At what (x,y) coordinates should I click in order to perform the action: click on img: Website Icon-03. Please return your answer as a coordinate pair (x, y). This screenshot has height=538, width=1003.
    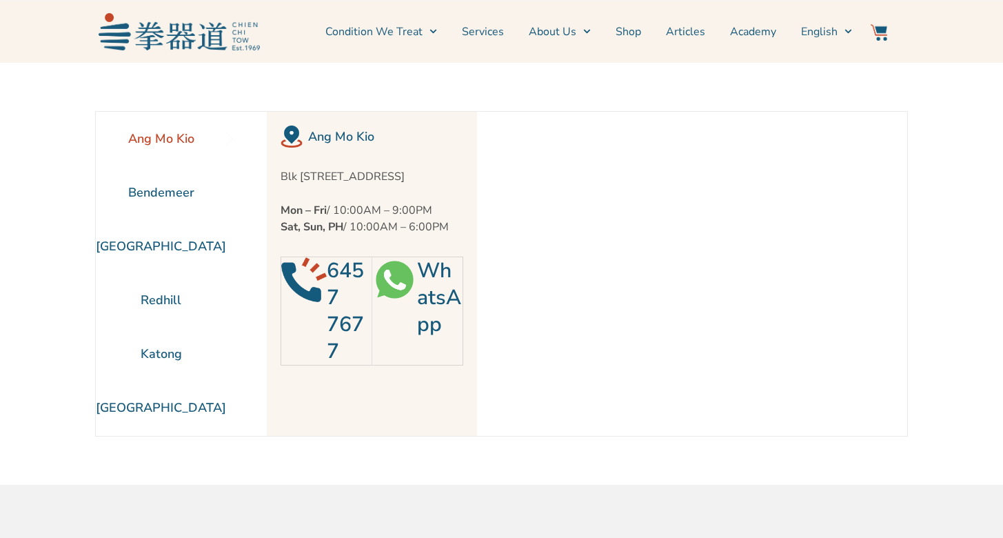
    Looking at the image, I should click on (879, 32).